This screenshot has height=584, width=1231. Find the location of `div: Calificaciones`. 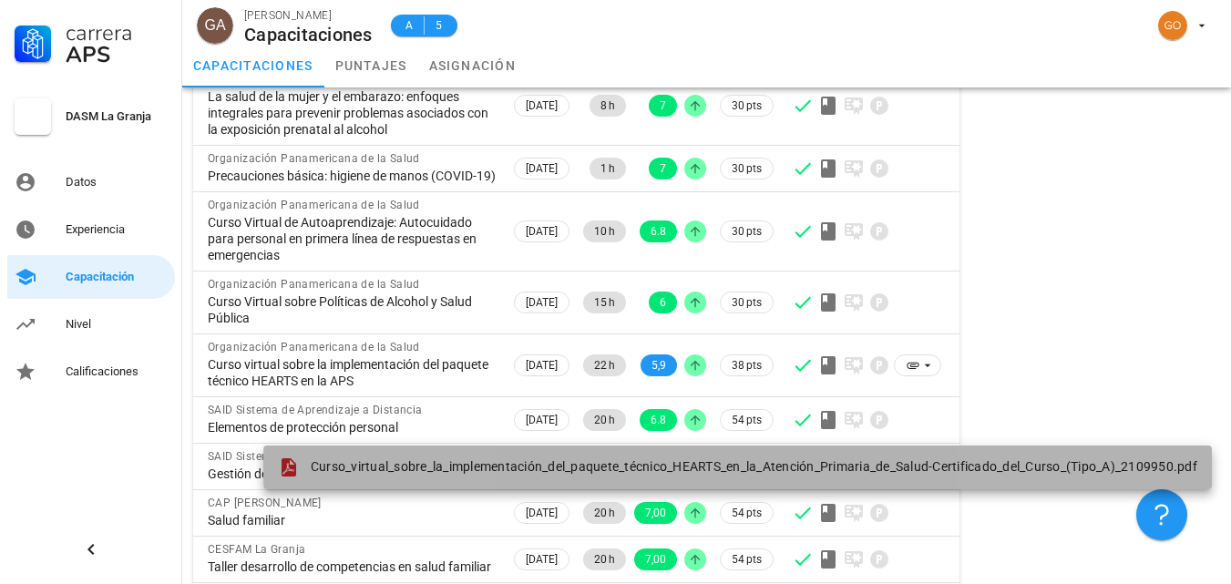

div: Calificaciones is located at coordinates (117, 372).